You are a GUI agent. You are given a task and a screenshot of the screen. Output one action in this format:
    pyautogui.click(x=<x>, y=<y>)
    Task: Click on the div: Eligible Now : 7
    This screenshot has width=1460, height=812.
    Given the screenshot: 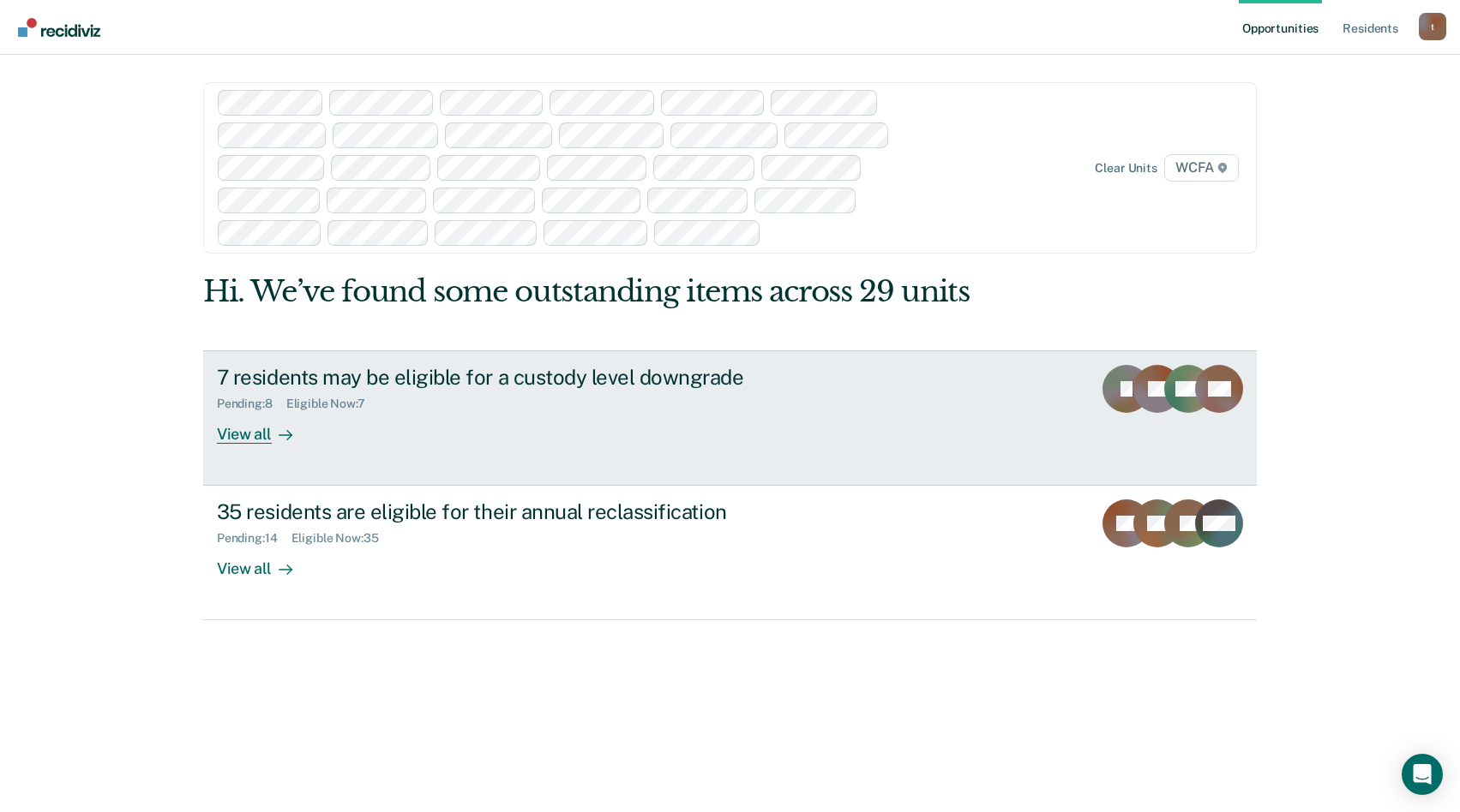 What is the action you would take?
    pyautogui.click(x=333, y=403)
    